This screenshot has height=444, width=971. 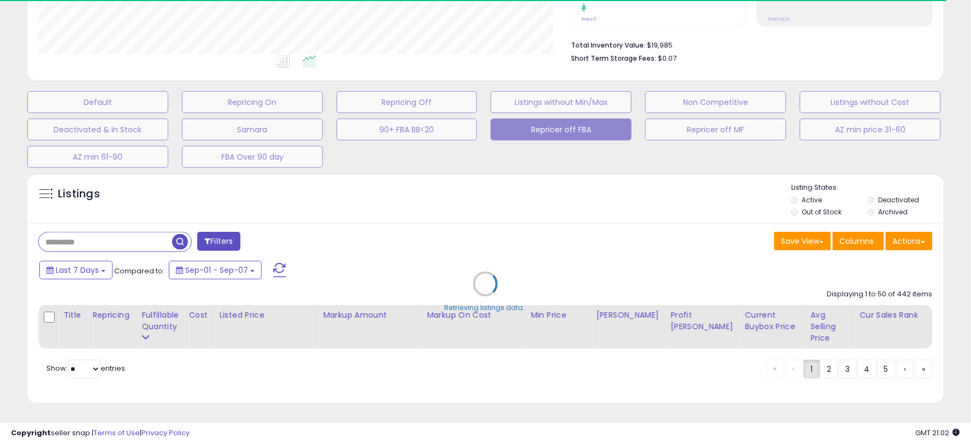 What do you see at coordinates (561, 130) in the screenshot?
I see `button: Repricer off FBA` at bounding box center [561, 130].